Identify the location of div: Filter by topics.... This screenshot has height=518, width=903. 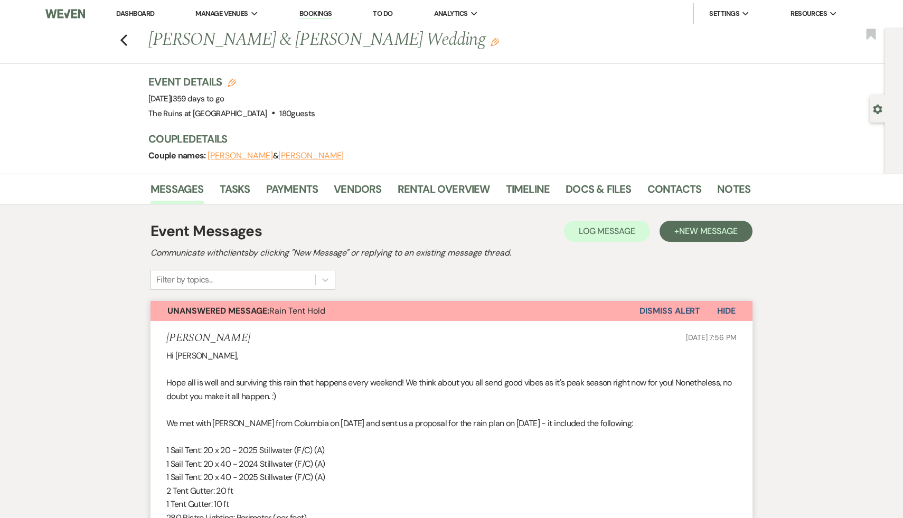
(184, 280).